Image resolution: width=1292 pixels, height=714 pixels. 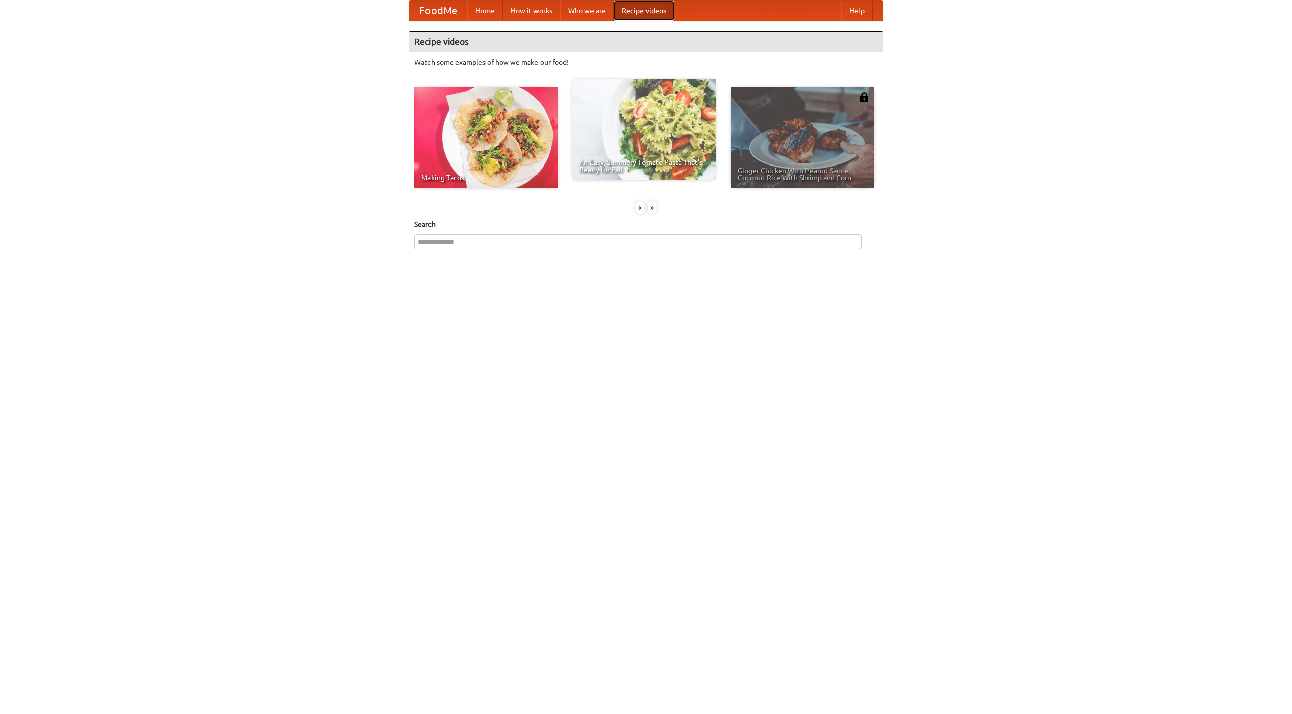 I want to click on a: Making Tacos, so click(x=486, y=138).